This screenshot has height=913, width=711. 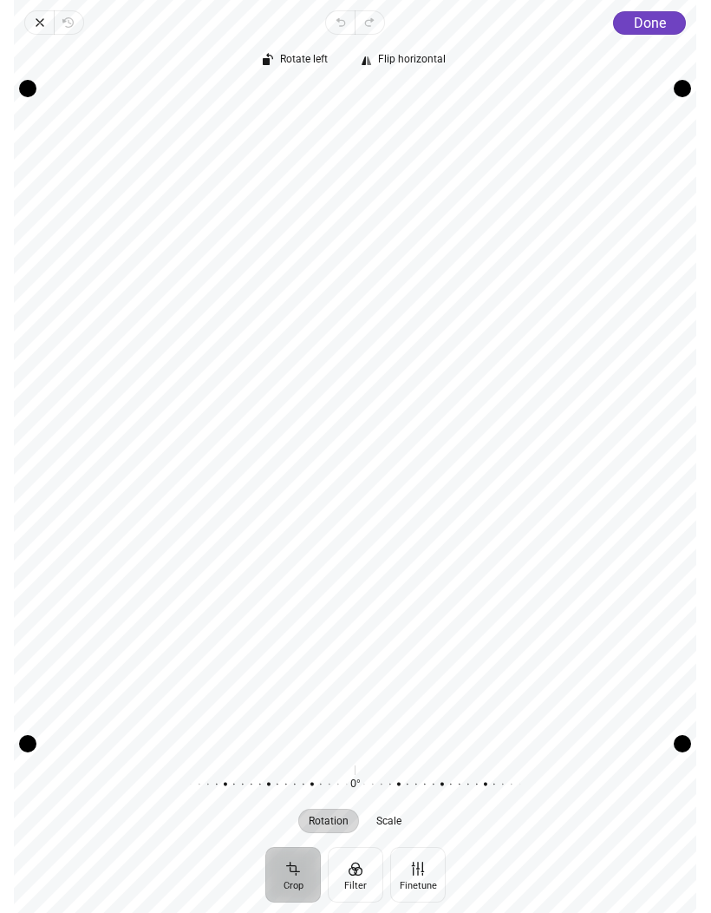 I want to click on div: Drag edge l, so click(x=28, y=416).